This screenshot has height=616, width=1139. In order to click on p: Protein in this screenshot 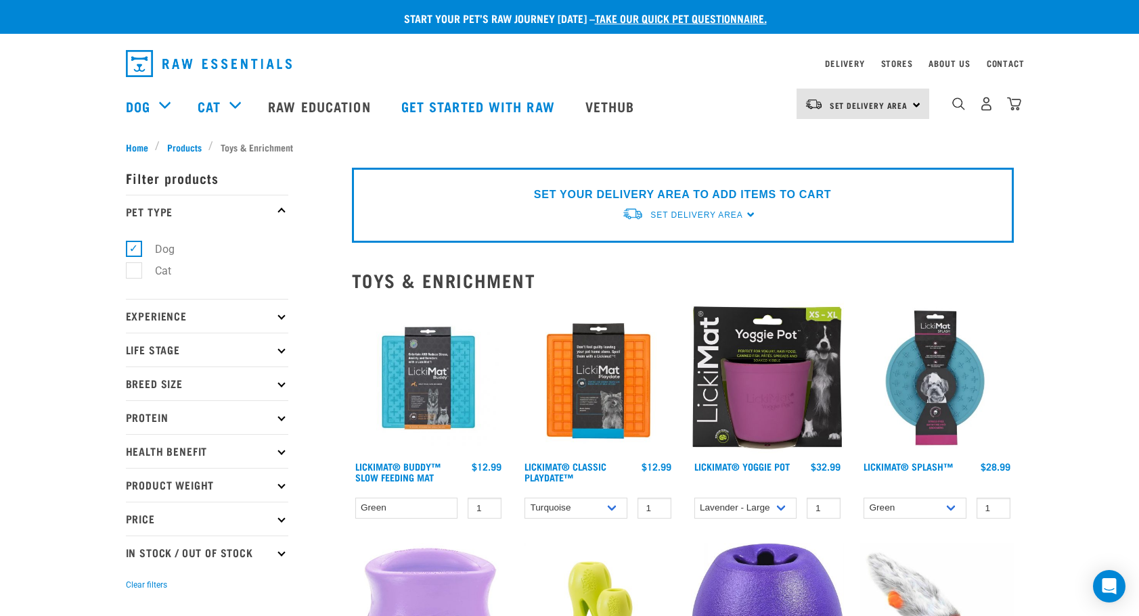, I will do `click(207, 418)`.